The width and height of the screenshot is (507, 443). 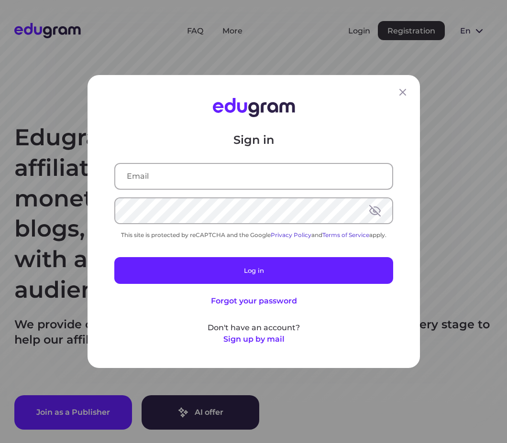 What do you see at coordinates (254, 301) in the screenshot?
I see `button: Forgot your password` at bounding box center [254, 301].